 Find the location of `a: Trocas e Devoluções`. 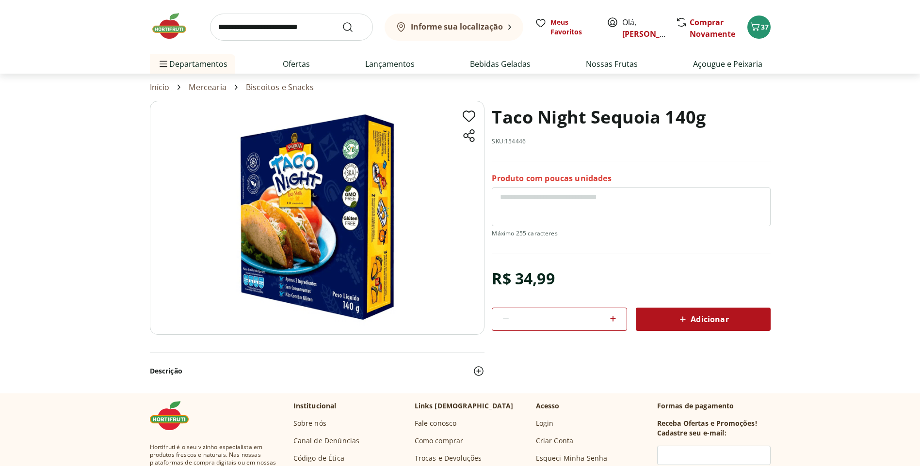

a: Trocas e Devoluções is located at coordinates (448, 459).